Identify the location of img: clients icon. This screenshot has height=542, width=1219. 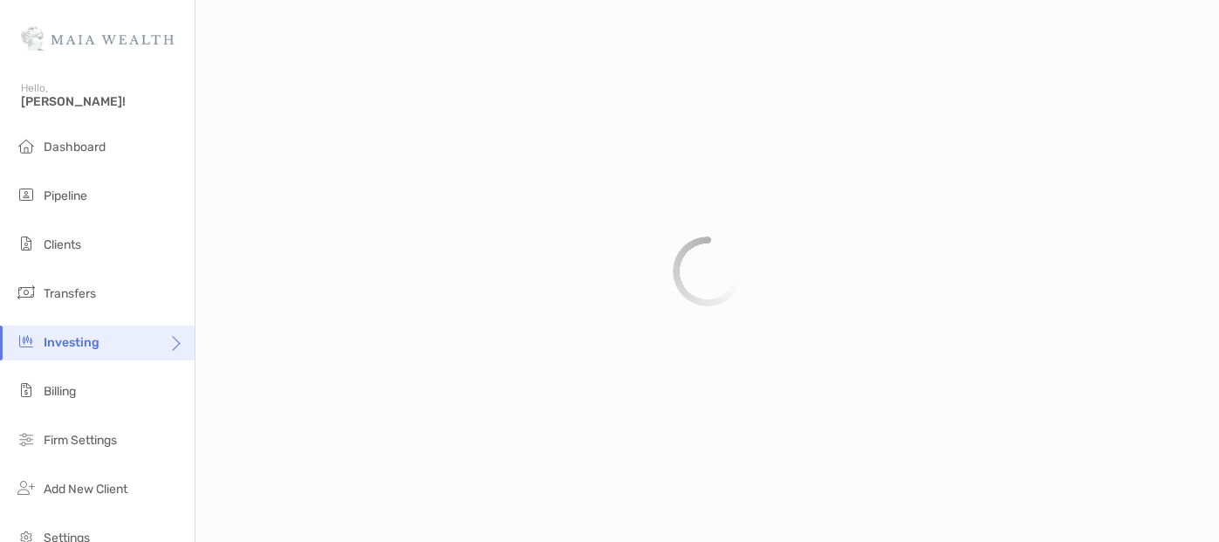
(26, 243).